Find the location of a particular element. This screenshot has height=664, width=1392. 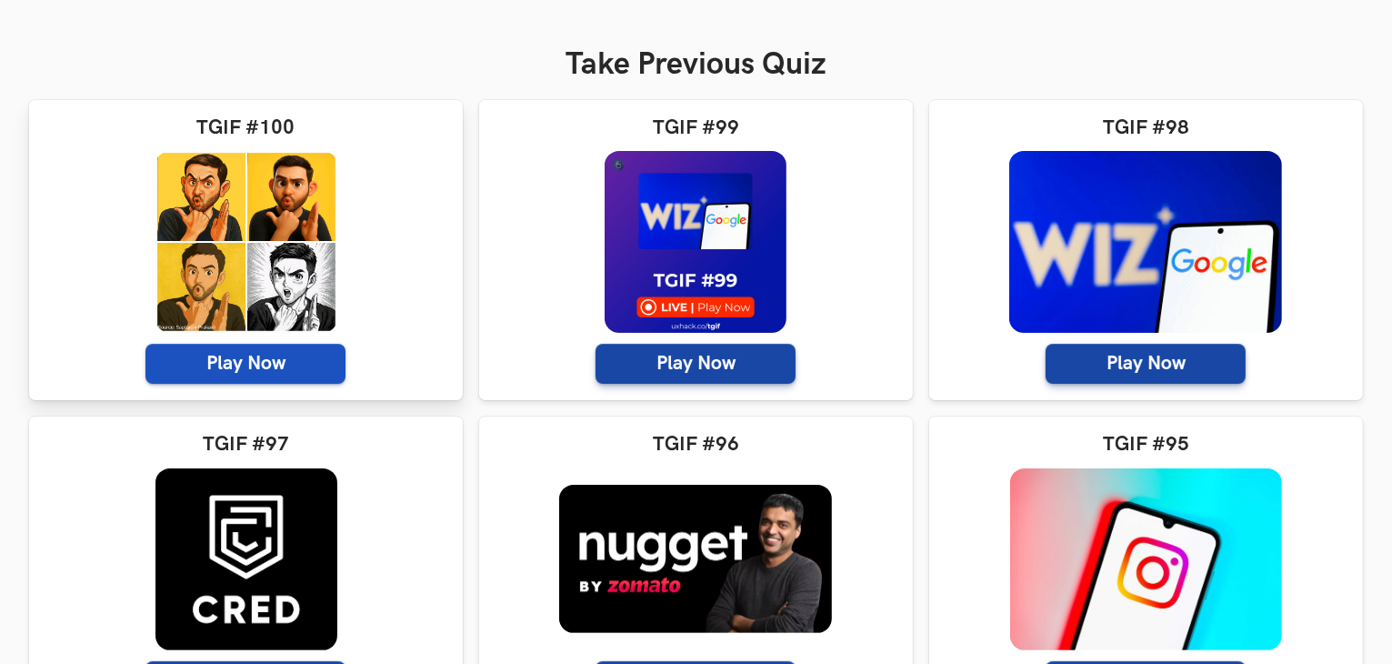

img: tgif-100-20250327t1415.png is located at coordinates (246, 242).